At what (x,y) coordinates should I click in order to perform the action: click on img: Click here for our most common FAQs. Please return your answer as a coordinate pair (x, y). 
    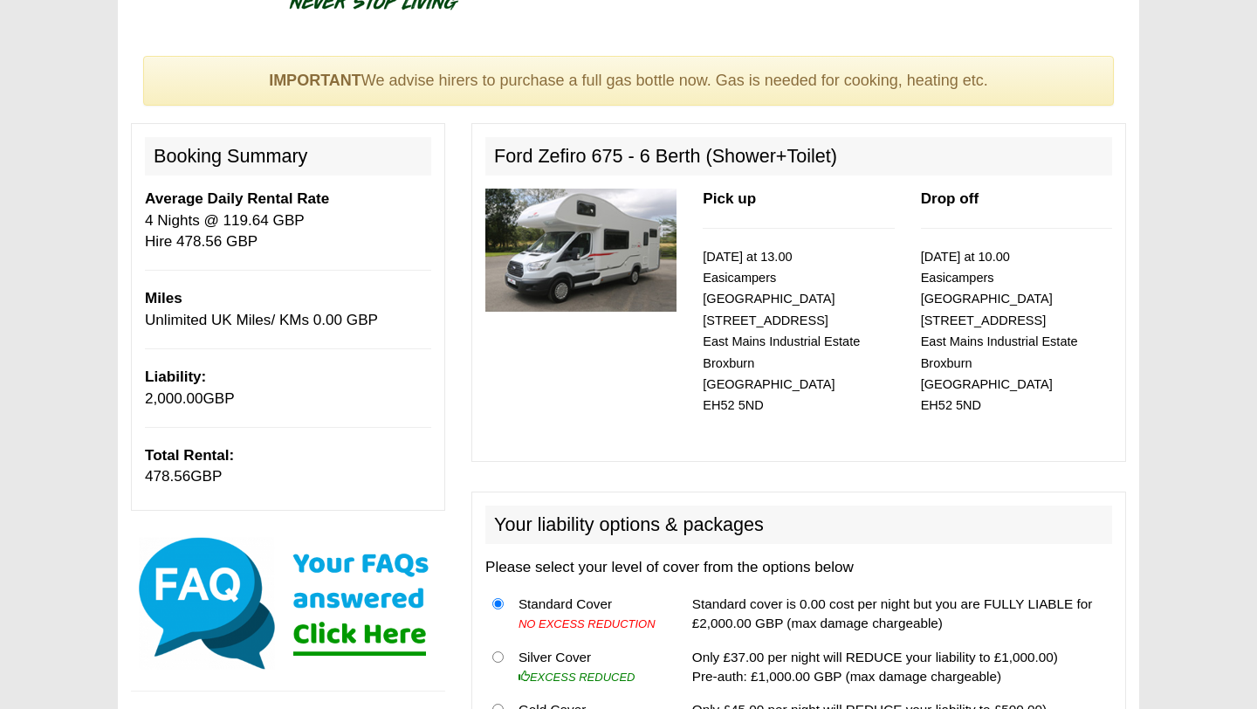
    Looking at the image, I should click on (288, 603).